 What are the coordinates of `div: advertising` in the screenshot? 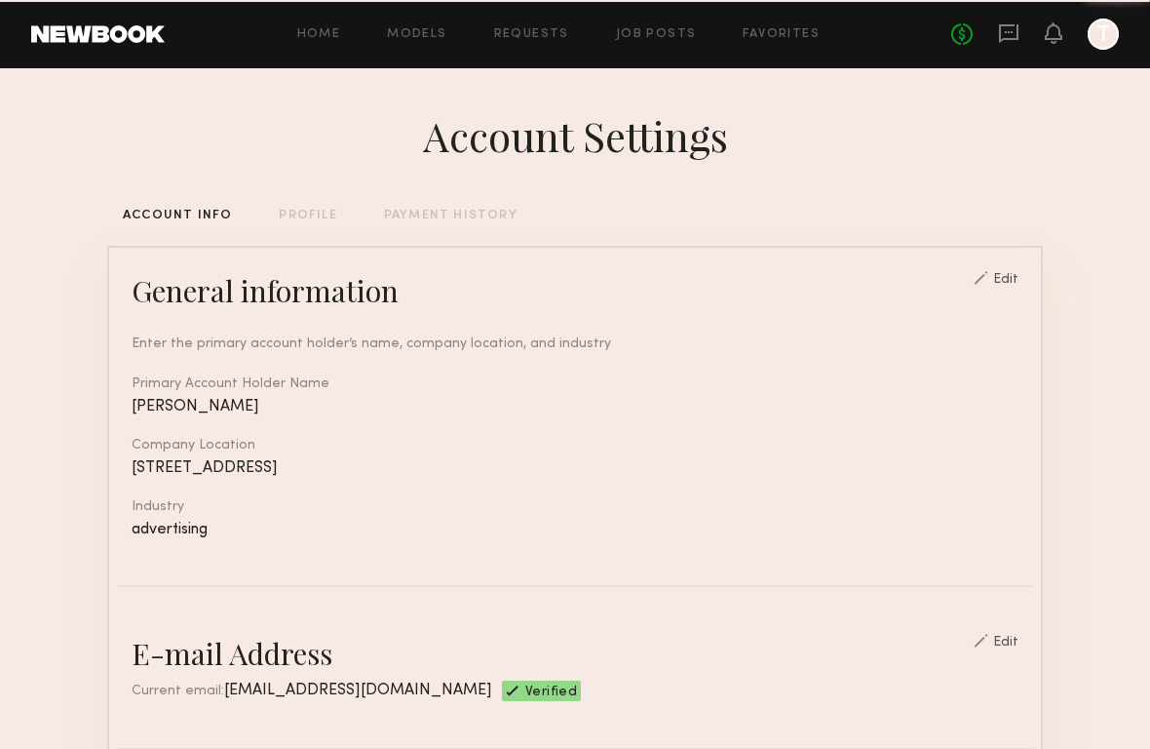 It's located at (575, 529).